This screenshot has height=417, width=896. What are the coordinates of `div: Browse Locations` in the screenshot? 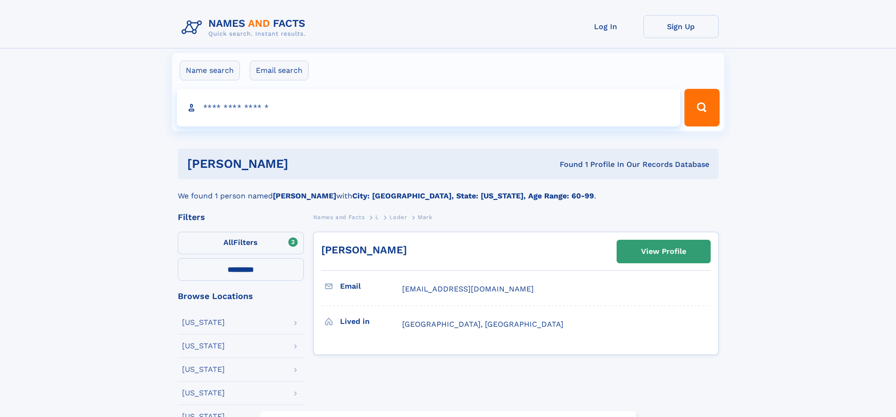 It's located at (241, 296).